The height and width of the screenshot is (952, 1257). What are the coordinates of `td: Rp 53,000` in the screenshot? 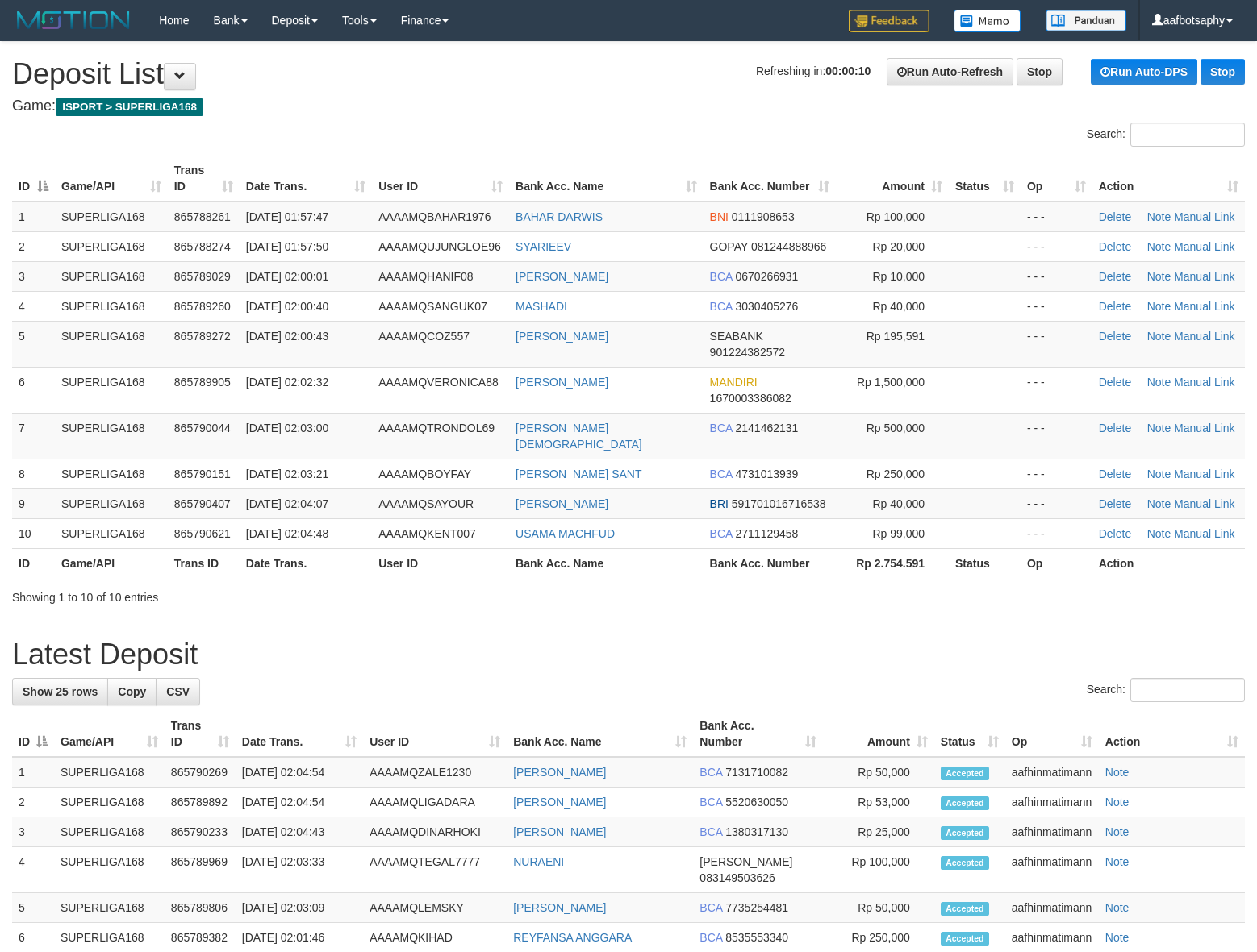 It's located at (879, 802).